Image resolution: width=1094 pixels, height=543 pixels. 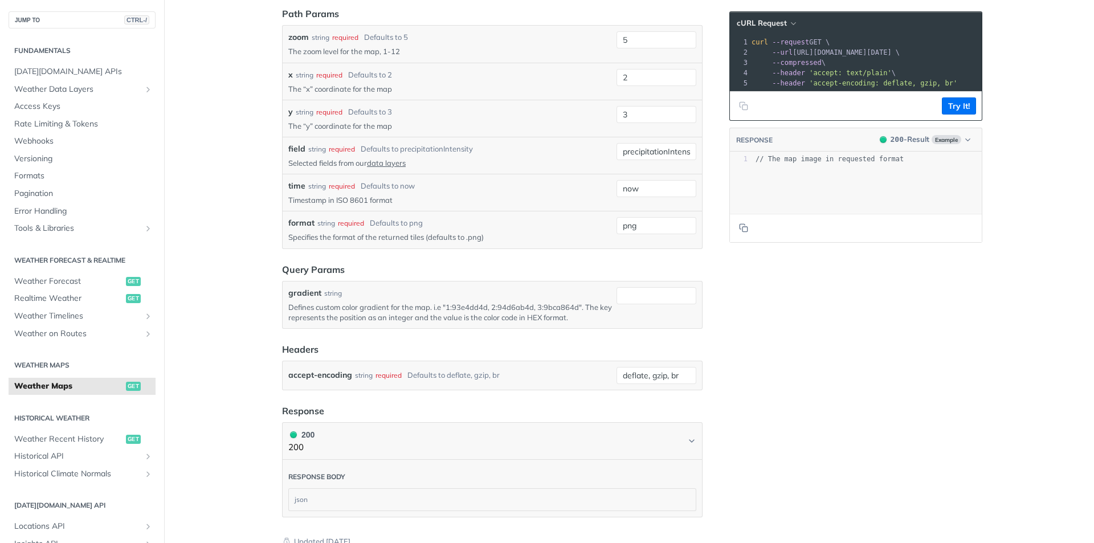 What do you see at coordinates (77, 526) in the screenshot?
I see `span: Locations API` at bounding box center [77, 526].